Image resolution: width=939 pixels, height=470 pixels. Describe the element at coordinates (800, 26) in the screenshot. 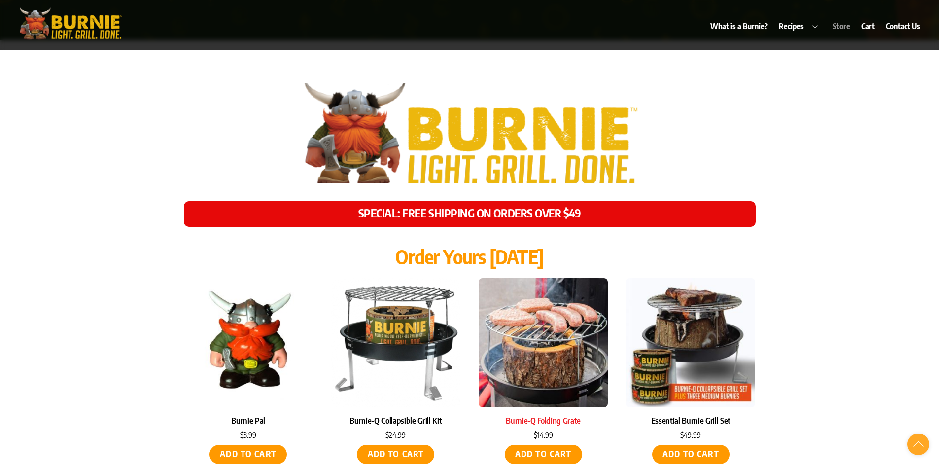

I see `a: Recipes` at that location.